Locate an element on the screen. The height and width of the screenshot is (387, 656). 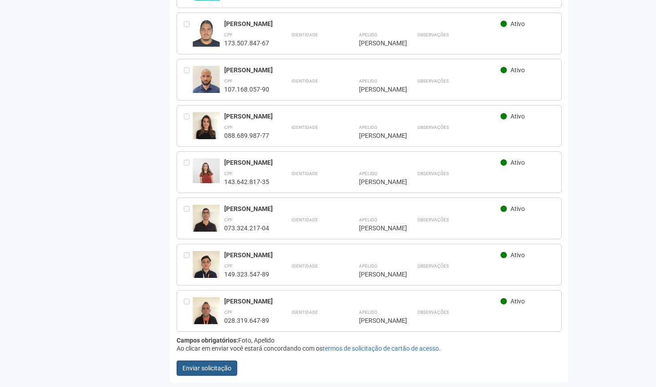
div: 073.324.217-04 is located at coordinates (247, 228).